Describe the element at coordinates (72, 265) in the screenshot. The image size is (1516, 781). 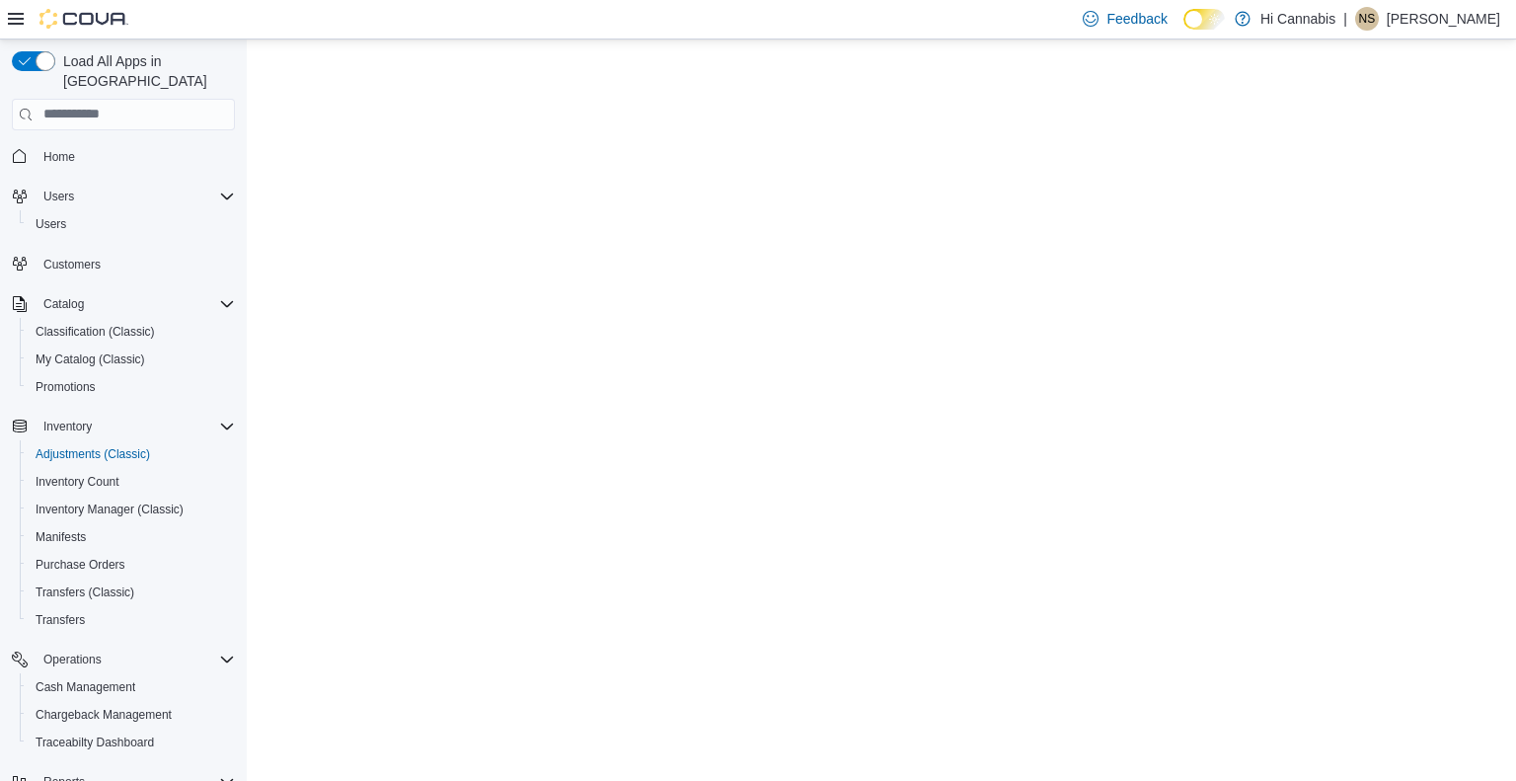
I see `a: Customers` at that location.